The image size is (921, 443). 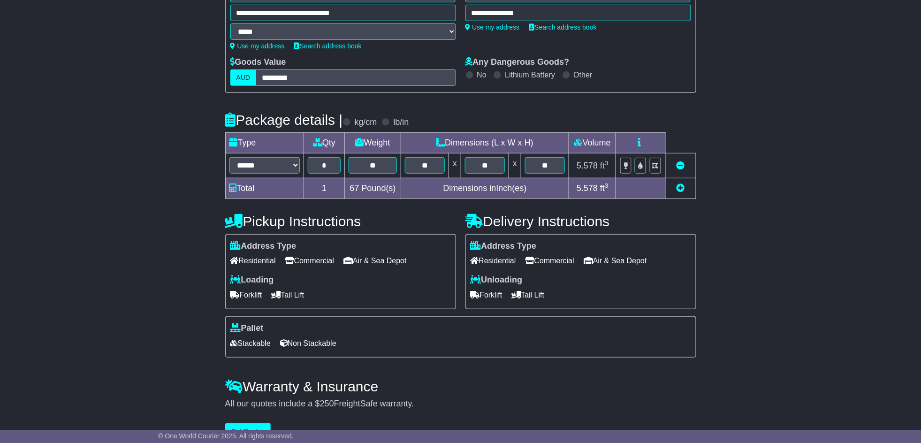 What do you see at coordinates (482, 75) in the screenshot?
I see `label: No` at bounding box center [482, 75].